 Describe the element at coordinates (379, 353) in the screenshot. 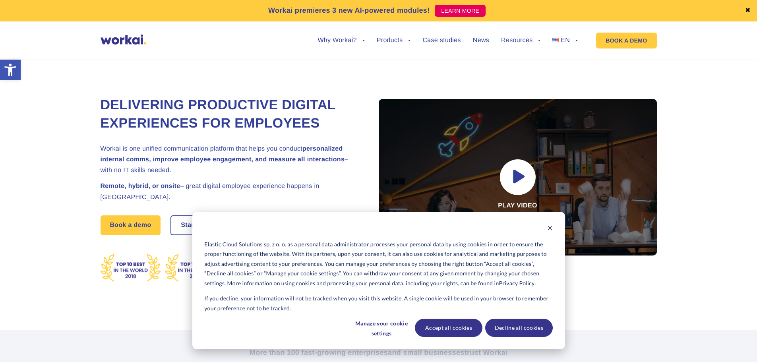

I see `h2: More than 100 fast-growing enterprises trust Workai` at that location.